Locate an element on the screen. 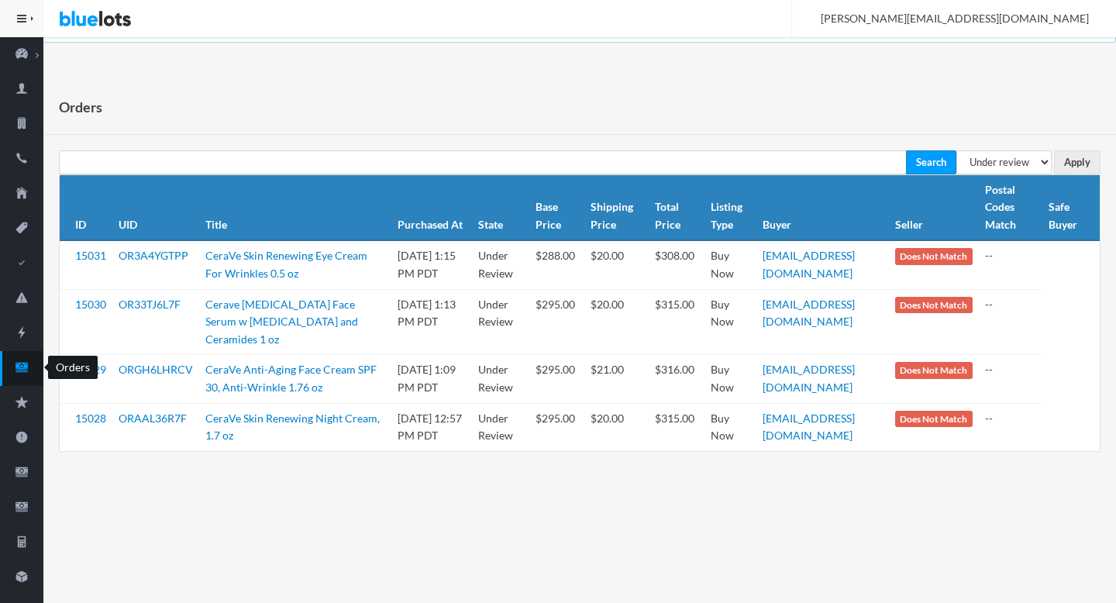 This screenshot has width=1116, height=603. th: Purchased At is located at coordinates (432, 208).